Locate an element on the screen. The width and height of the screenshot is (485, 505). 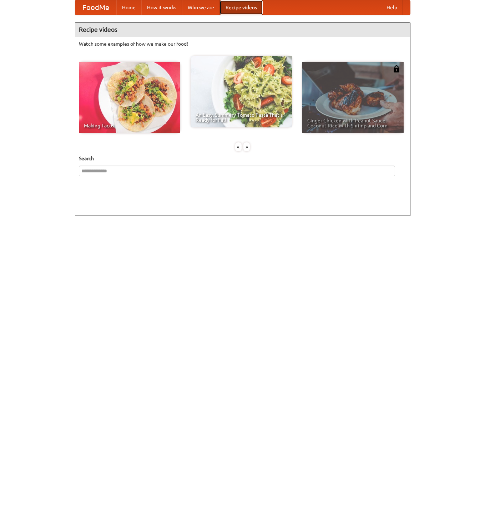
a: How it works is located at coordinates (162, 7).